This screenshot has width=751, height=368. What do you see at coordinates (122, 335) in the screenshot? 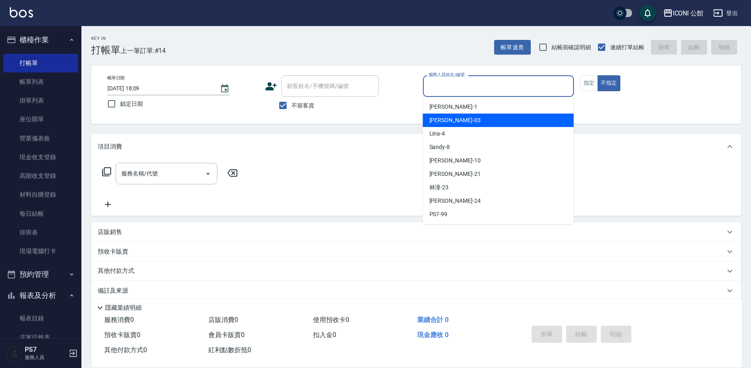
I see `span: 預收卡販賣 0` at bounding box center [122, 335].